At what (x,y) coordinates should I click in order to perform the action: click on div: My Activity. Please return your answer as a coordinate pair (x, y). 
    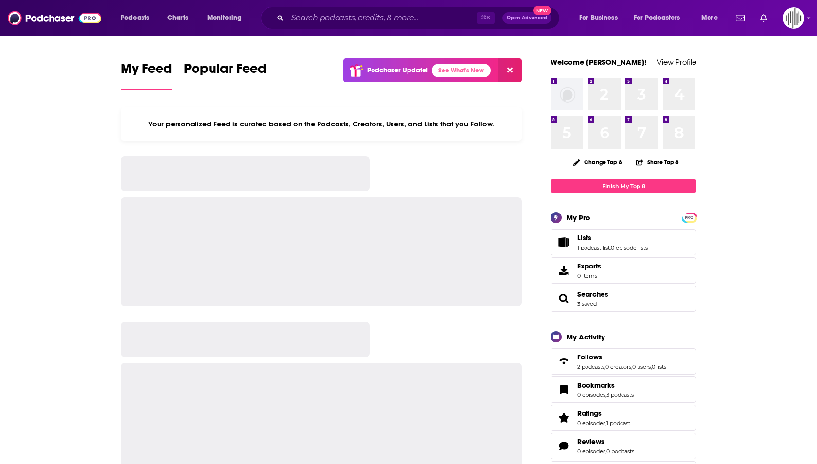
    Looking at the image, I should click on (586, 337).